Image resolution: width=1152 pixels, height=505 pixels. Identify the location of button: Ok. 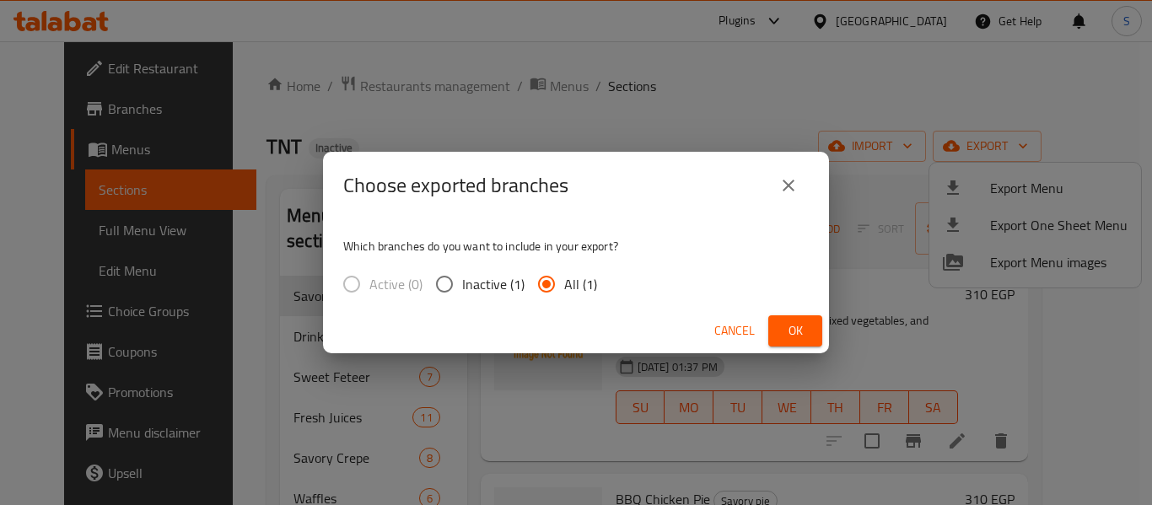
(795, 331).